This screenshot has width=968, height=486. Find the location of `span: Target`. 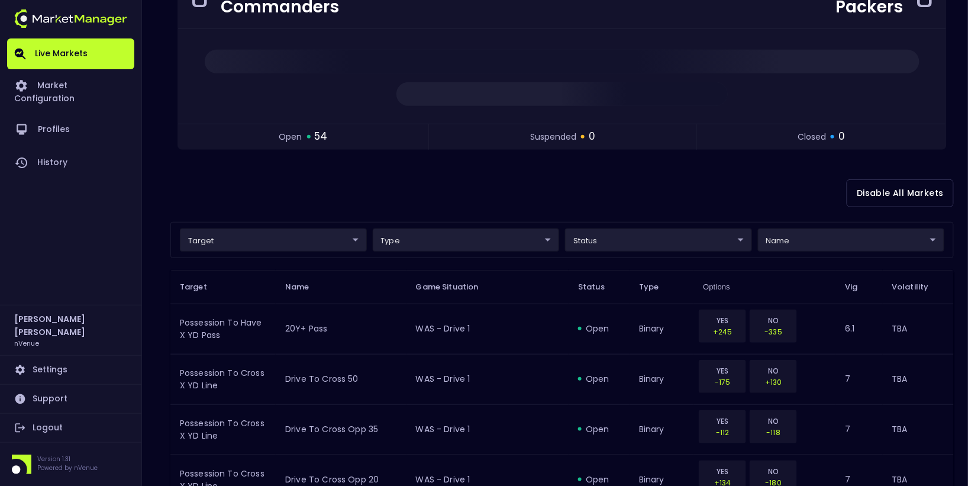

span: Target is located at coordinates (201, 287).